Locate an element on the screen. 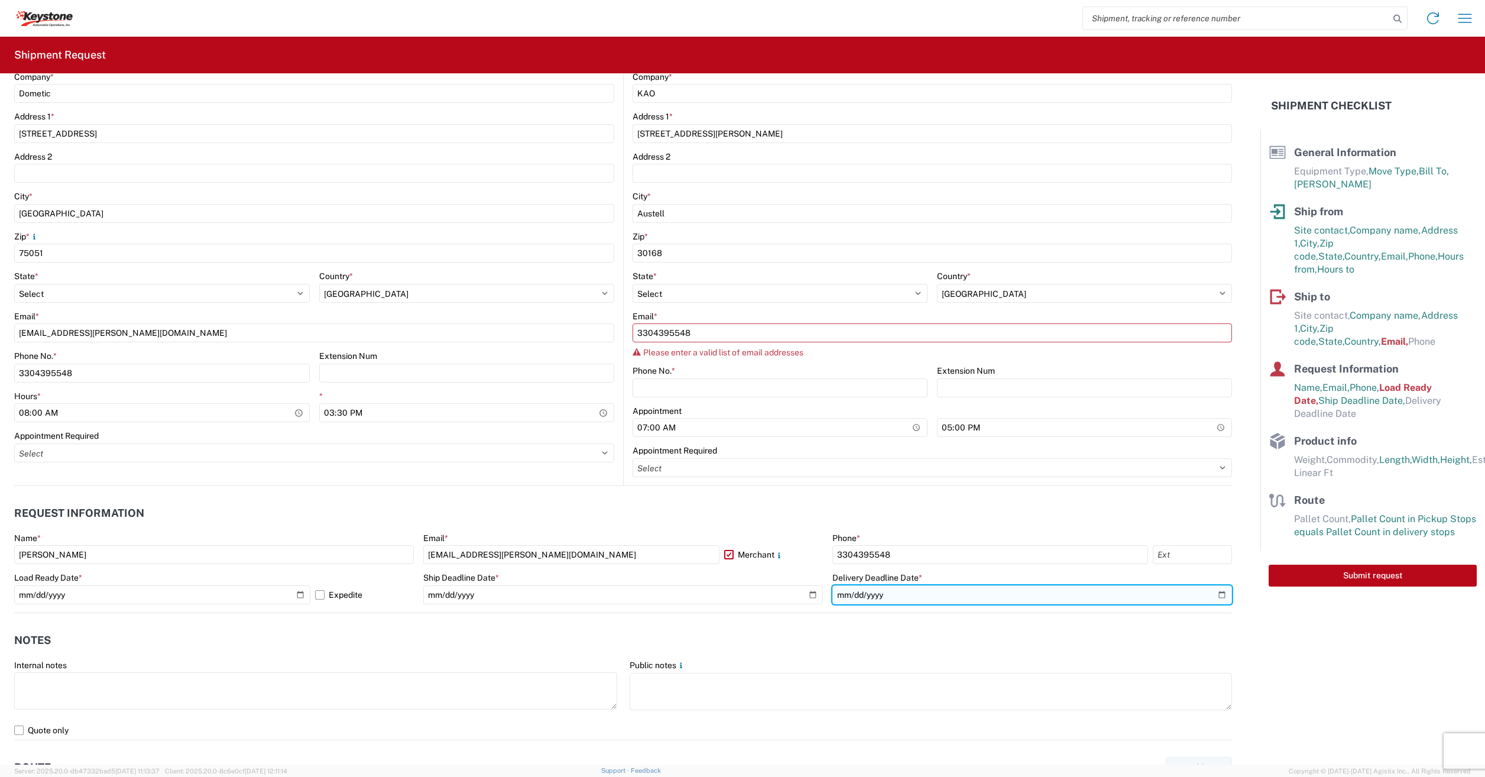 This screenshot has height=777, width=1485. span: General Information is located at coordinates (1345, 152).